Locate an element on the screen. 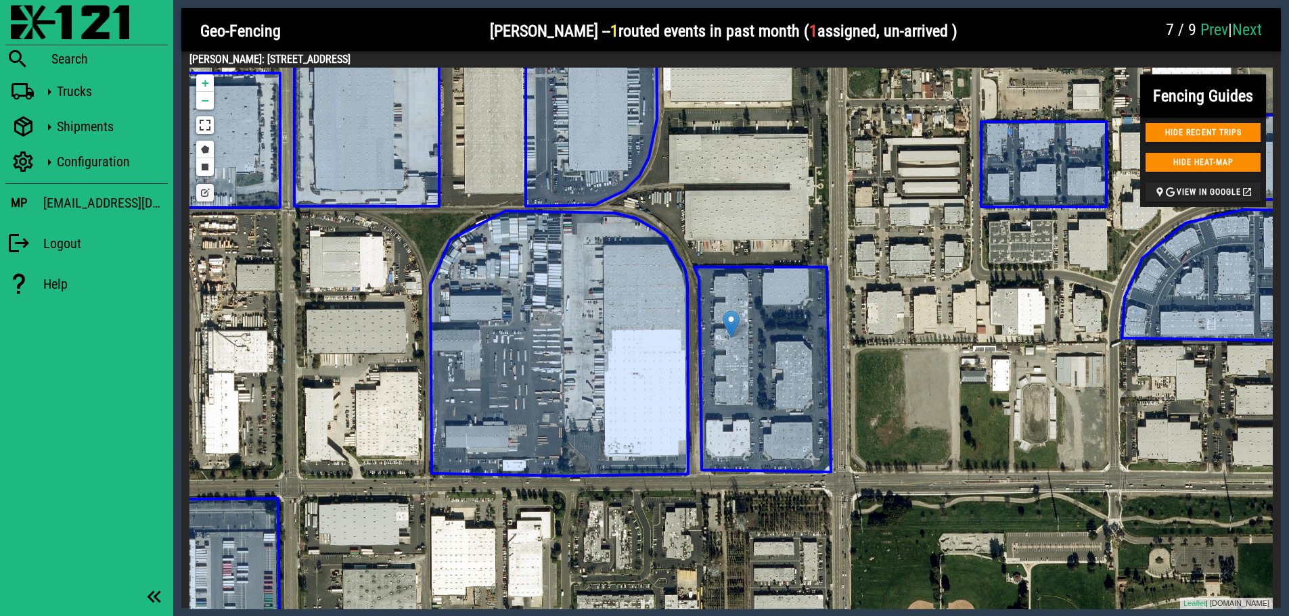 This screenshot has width=1289, height=616. div: Logout is located at coordinates (106, 244).